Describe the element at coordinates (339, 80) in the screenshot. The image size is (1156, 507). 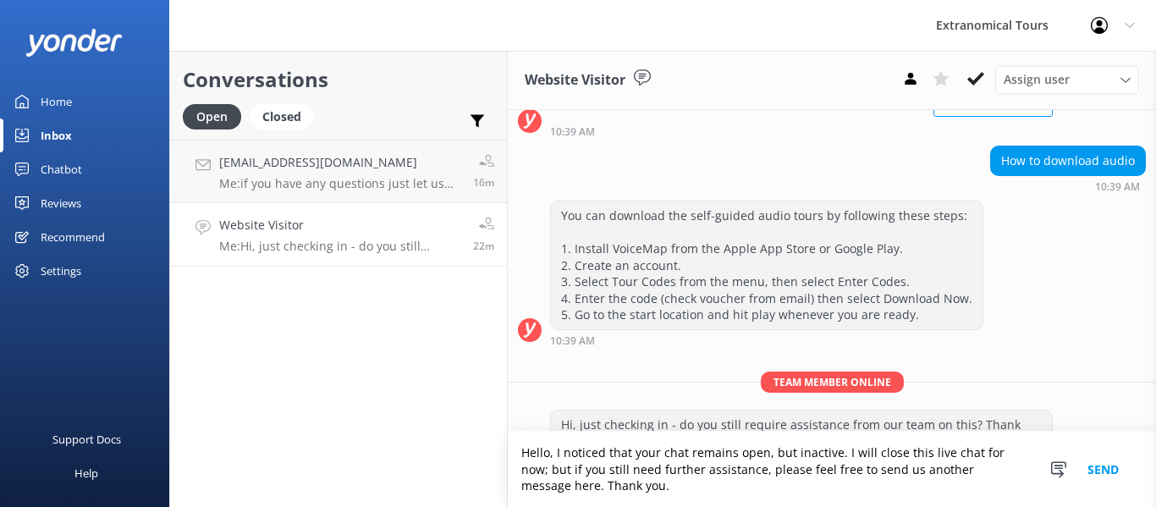
I see `h2: Conversations` at that location.